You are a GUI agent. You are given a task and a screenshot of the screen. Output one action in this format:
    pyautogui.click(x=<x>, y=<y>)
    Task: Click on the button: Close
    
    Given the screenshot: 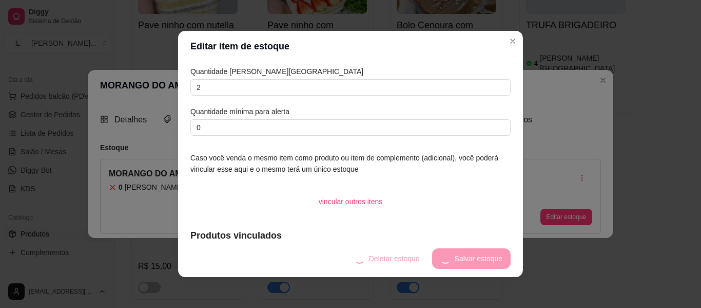 What is the action you would take?
    pyautogui.click(x=513, y=41)
    